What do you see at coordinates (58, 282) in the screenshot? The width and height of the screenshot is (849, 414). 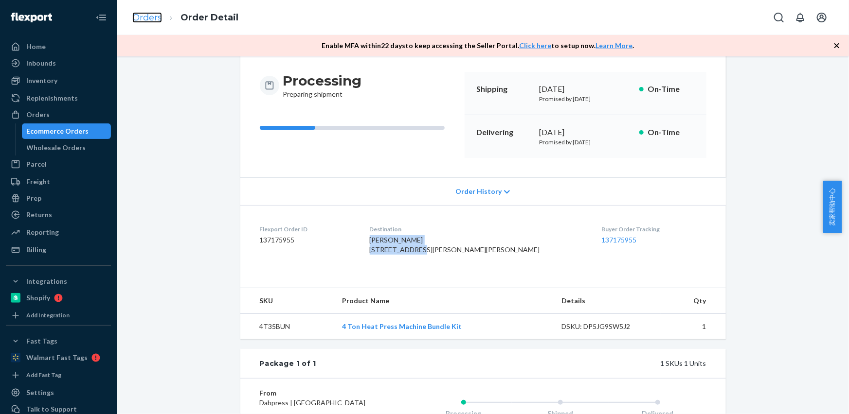 I see `button: Integrations` at bounding box center [58, 282].